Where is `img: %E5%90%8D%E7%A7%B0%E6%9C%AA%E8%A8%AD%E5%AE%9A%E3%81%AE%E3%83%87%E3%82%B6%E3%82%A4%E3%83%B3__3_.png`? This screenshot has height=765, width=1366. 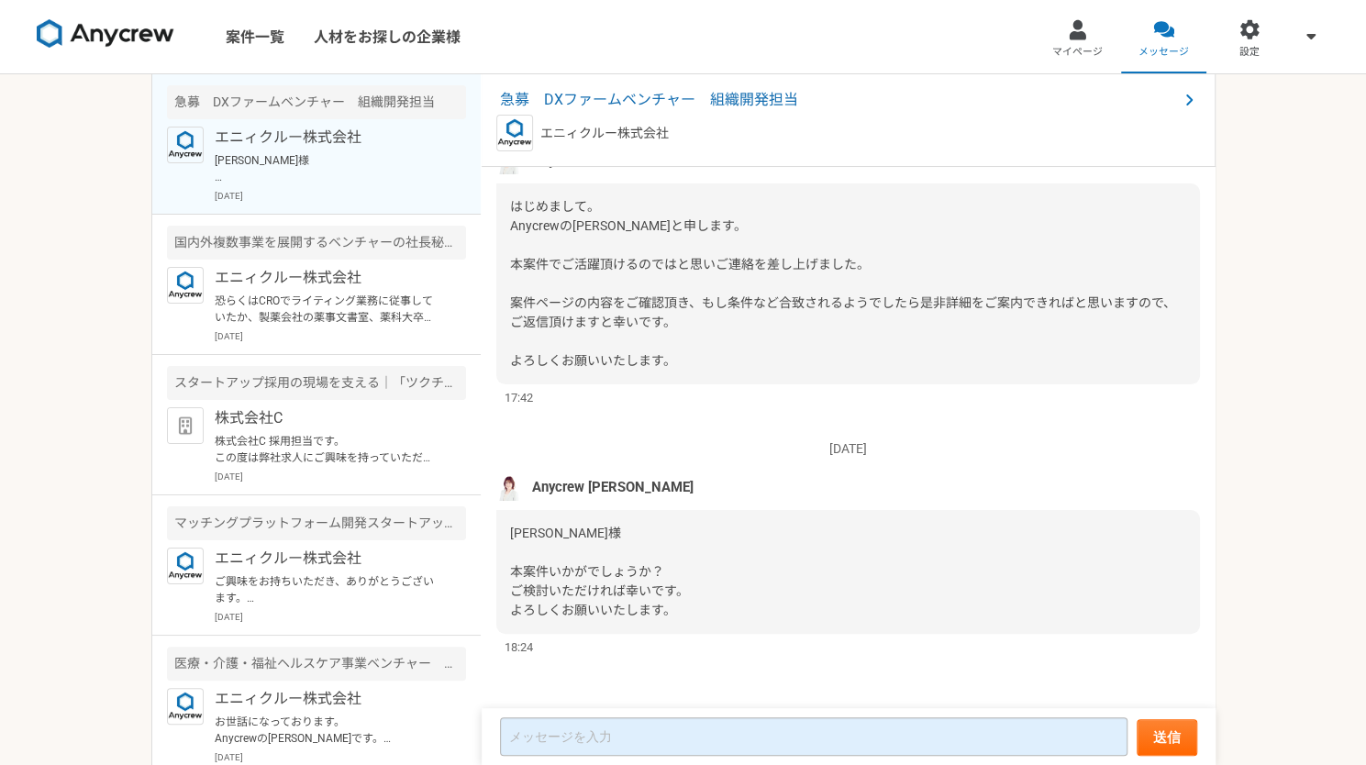 img: %E5%90%8D%E7%A7%B0%E6%9C%AA%E8%A8%AD%E5%AE%9A%E3%81%AE%E3%83%87%E3%82%B6%E3%82%A4%E3%83%B3__3_.png is located at coordinates (510, 487).